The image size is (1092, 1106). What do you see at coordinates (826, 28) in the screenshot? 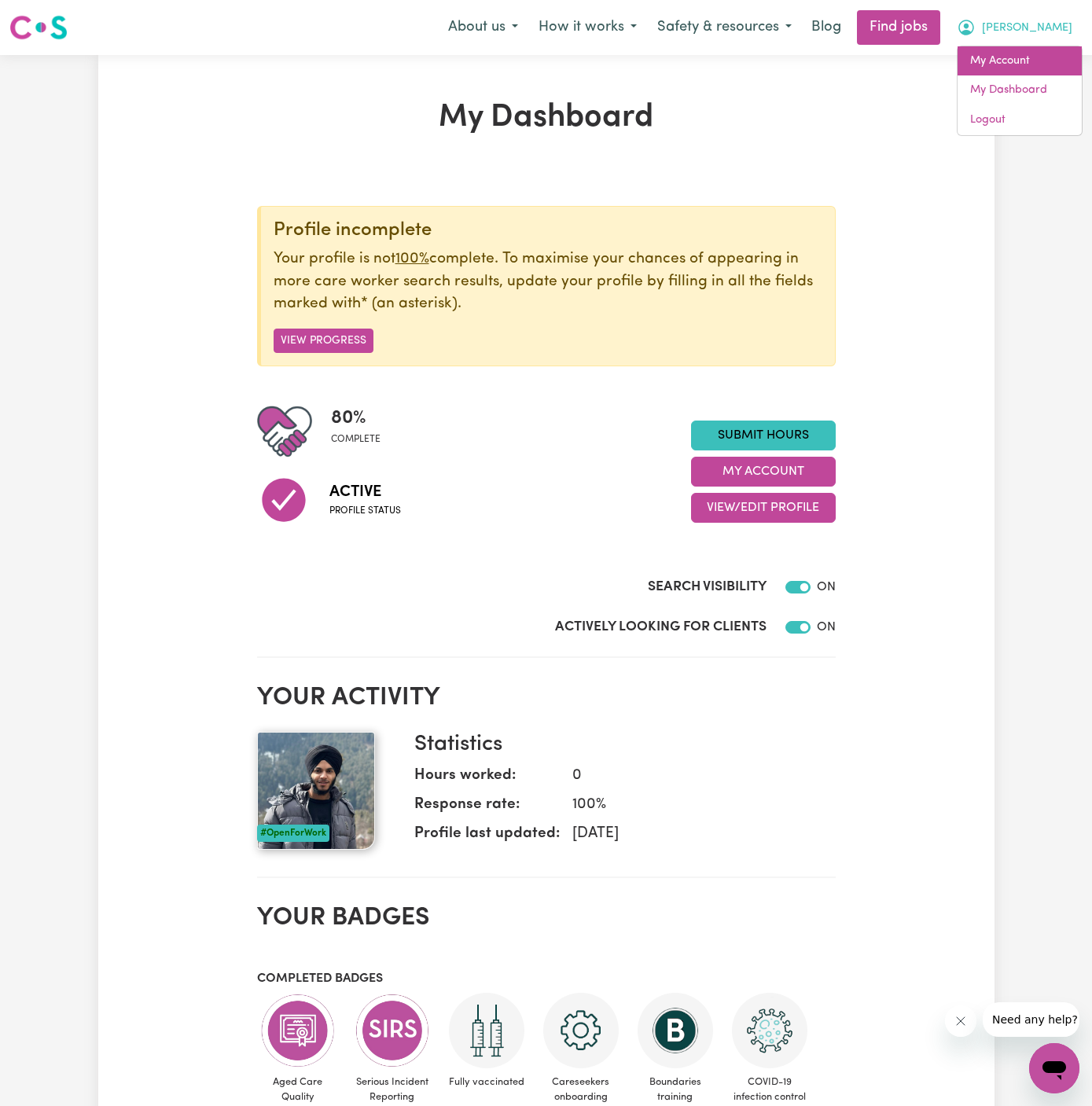
I see `a: Blog` at bounding box center [826, 28].